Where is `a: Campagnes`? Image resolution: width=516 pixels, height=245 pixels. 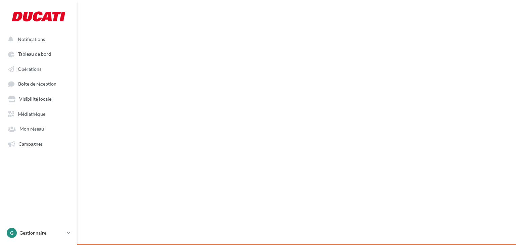 a: Campagnes is located at coordinates (39, 144).